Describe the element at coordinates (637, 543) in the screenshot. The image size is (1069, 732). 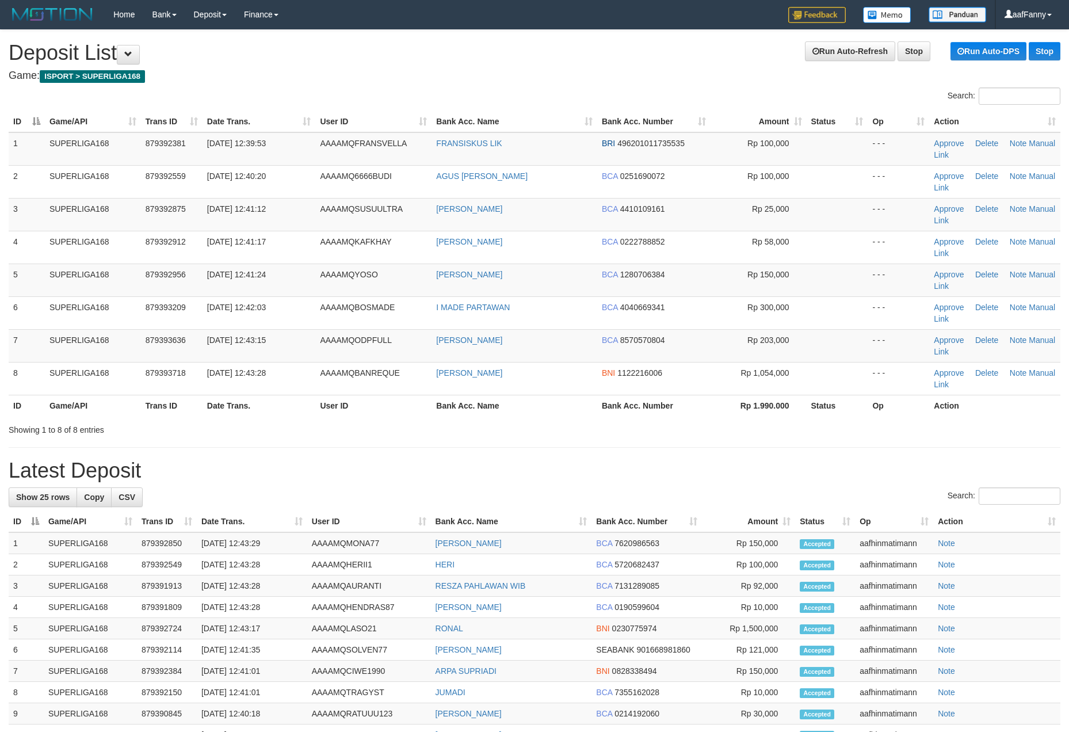
I see `span: Copy 7620986563 to clipboard` at that location.